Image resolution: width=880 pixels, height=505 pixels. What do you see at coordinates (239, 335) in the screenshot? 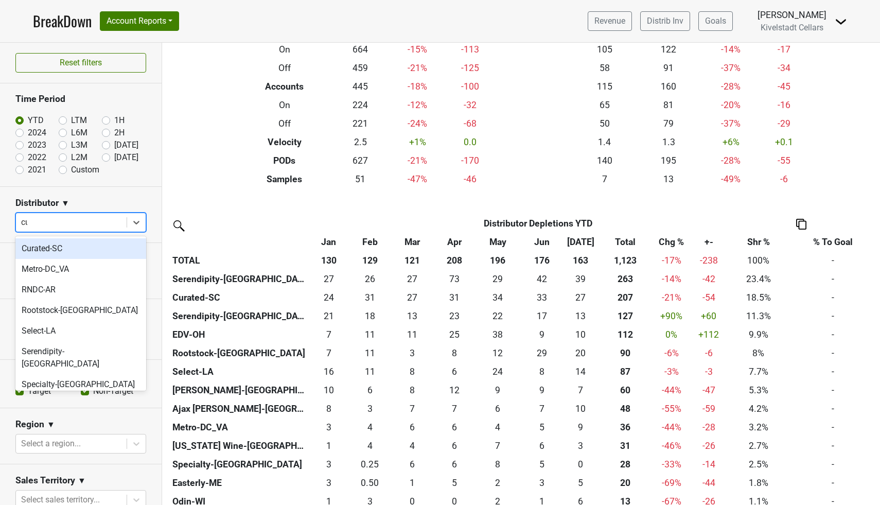
I see `th: EDV-OH` at bounding box center [239, 335].